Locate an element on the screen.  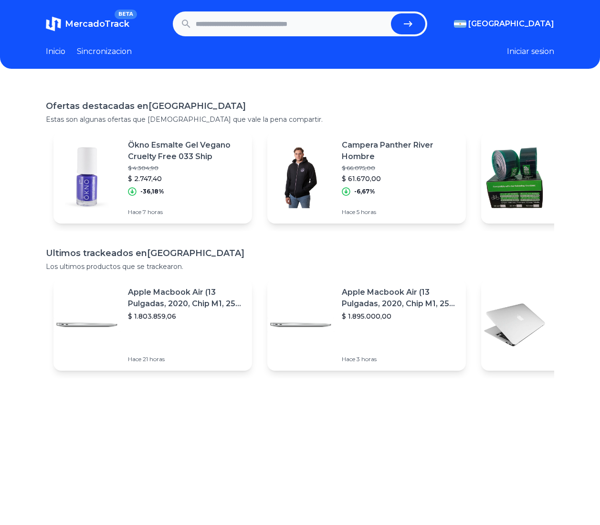
a: Inicio is located at coordinates (55, 52).